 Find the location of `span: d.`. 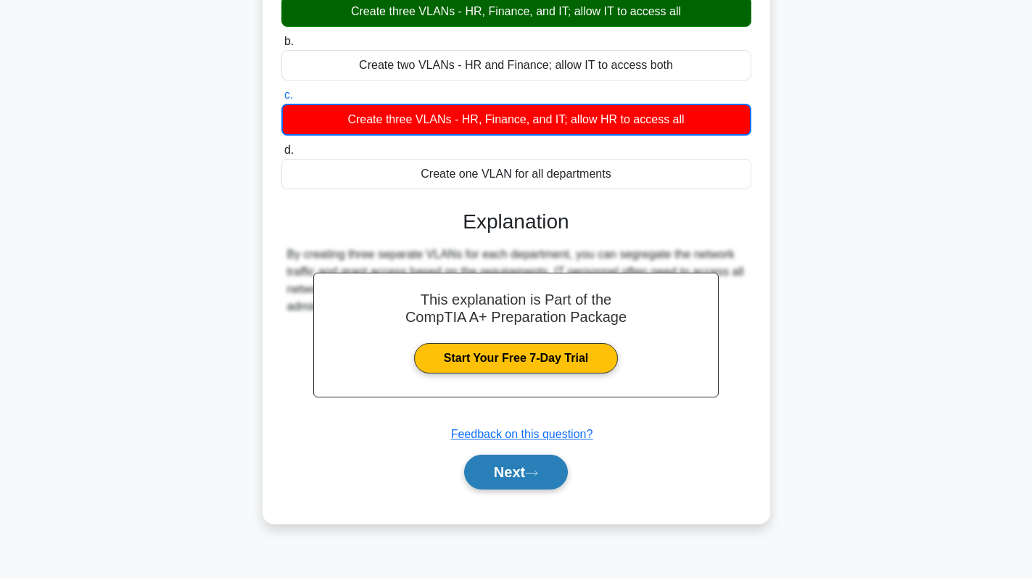

span: d. is located at coordinates (289, 149).